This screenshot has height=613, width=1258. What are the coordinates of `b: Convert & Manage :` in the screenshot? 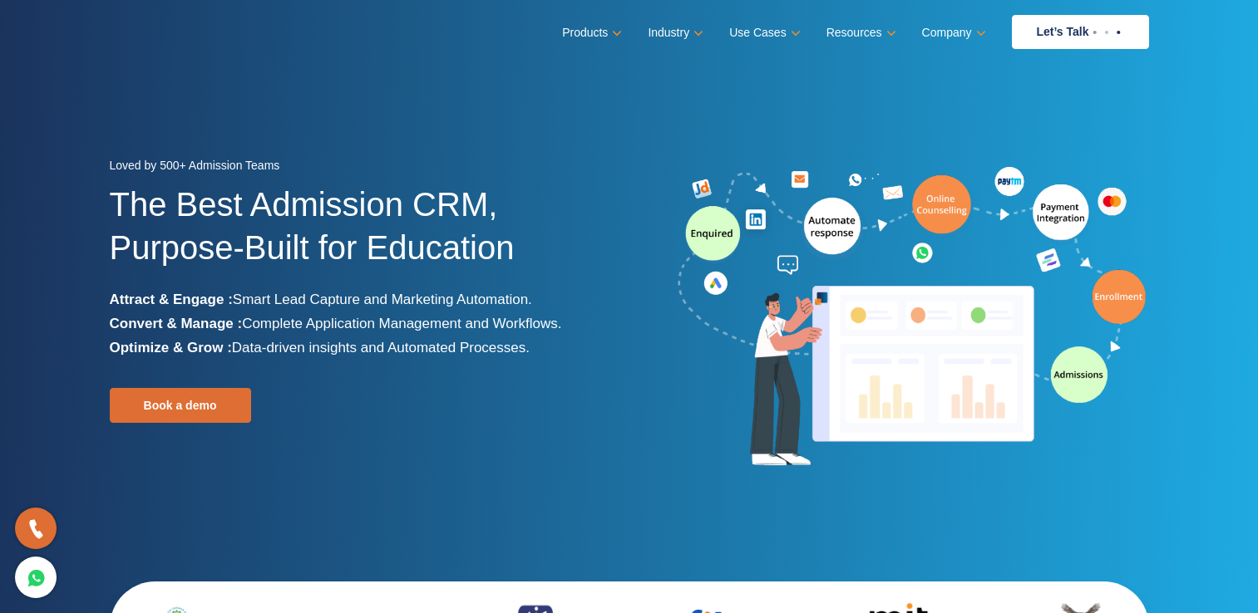 It's located at (176, 323).